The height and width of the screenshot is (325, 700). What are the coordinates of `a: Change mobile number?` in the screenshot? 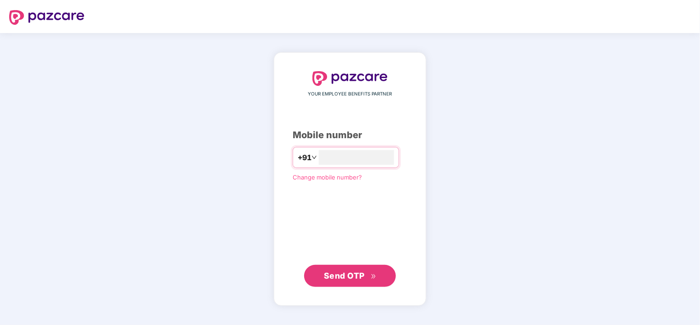 It's located at (327, 177).